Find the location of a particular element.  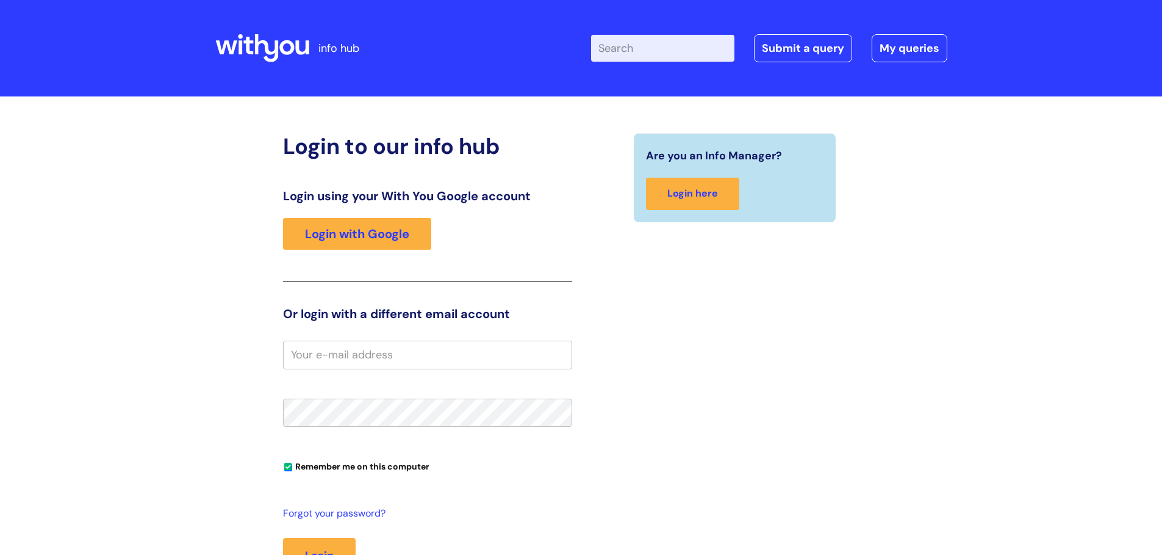

h3: Or login with a different email account is located at coordinates (428, 314).